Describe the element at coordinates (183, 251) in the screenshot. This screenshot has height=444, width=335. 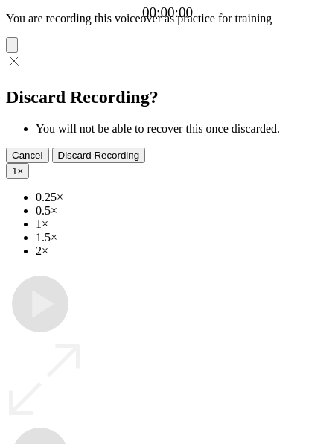
I see `li: 2×` at that location.